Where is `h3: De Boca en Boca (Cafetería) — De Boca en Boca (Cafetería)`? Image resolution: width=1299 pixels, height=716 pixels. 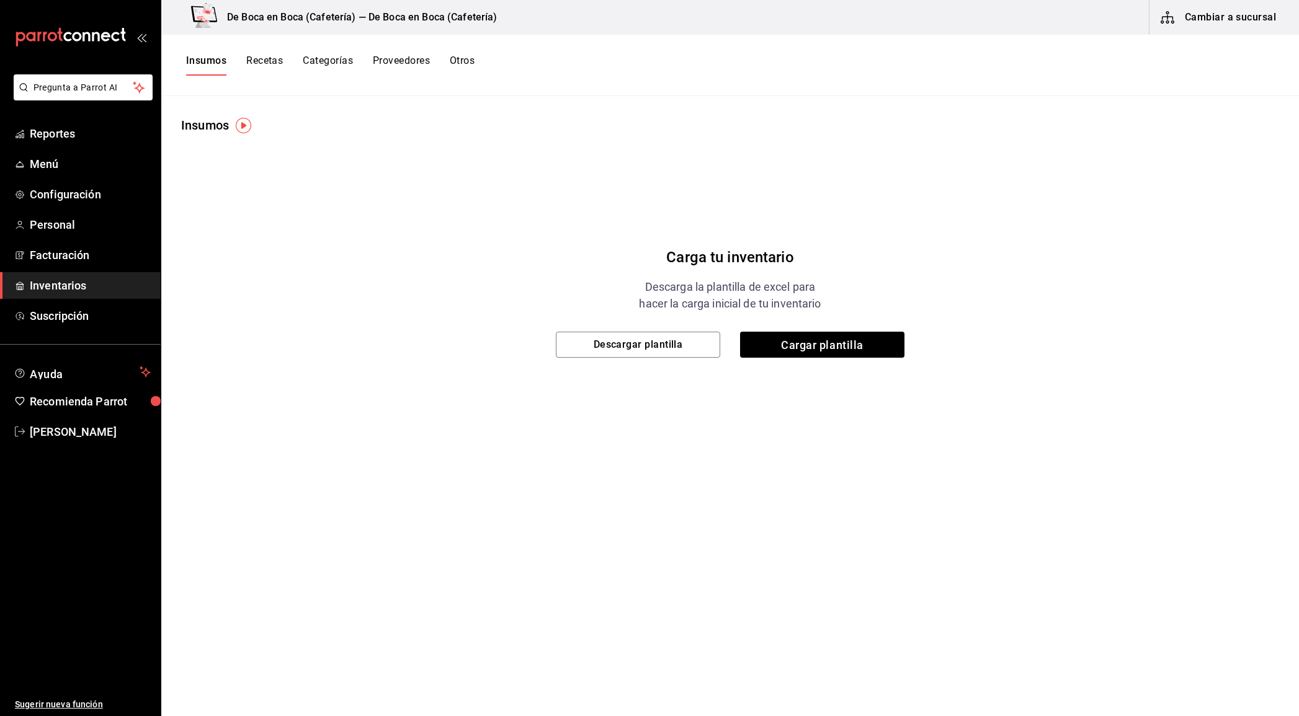
h3: De Boca en Boca (Cafetería) — De Boca en Boca (Cafetería) is located at coordinates (357, 17).